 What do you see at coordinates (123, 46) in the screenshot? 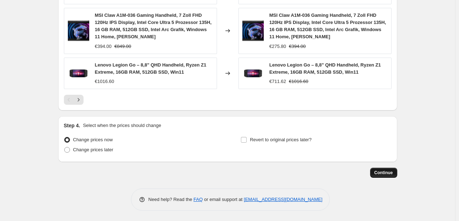
I see `strike: €849.00` at bounding box center [123, 46].